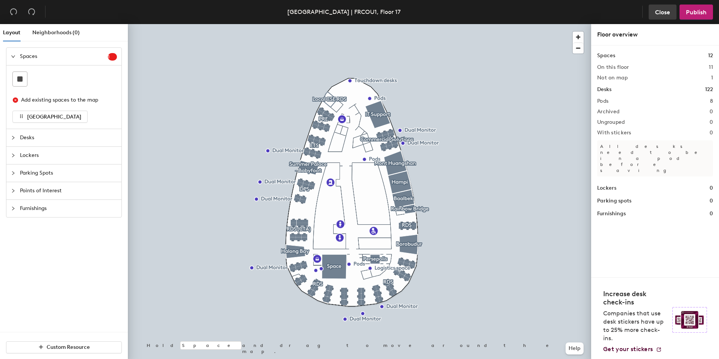 The image size is (719, 359). Describe the element at coordinates (32, 12) in the screenshot. I see `button: Redo (⌘ + ⇧ + Z)` at that location.